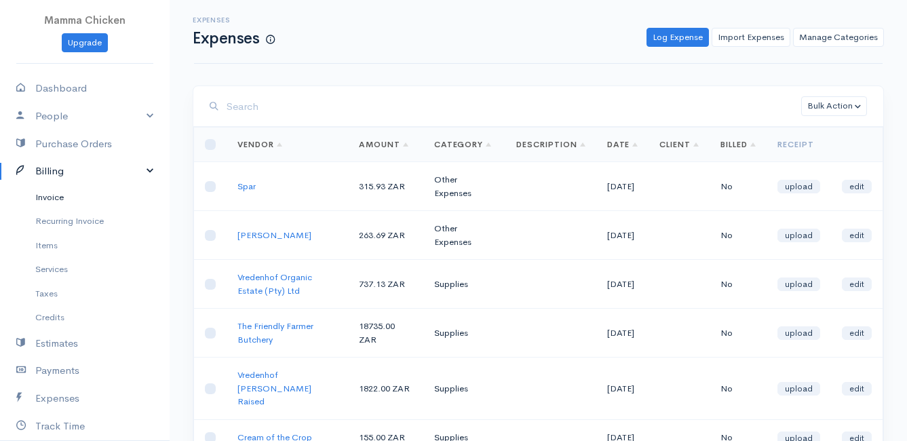 The height and width of the screenshot is (441, 907). I want to click on h6: Expenses, so click(233, 20).